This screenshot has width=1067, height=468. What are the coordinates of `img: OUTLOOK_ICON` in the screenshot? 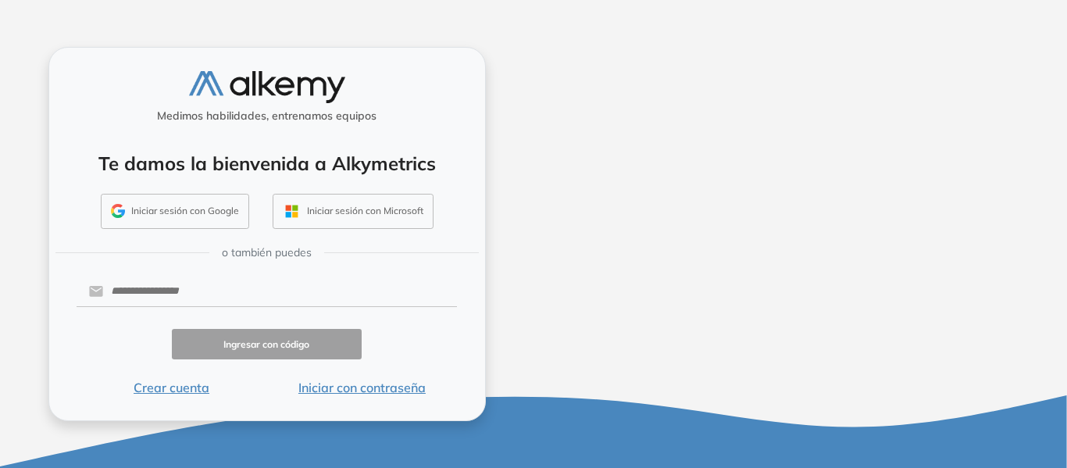 It's located at (291, 211).